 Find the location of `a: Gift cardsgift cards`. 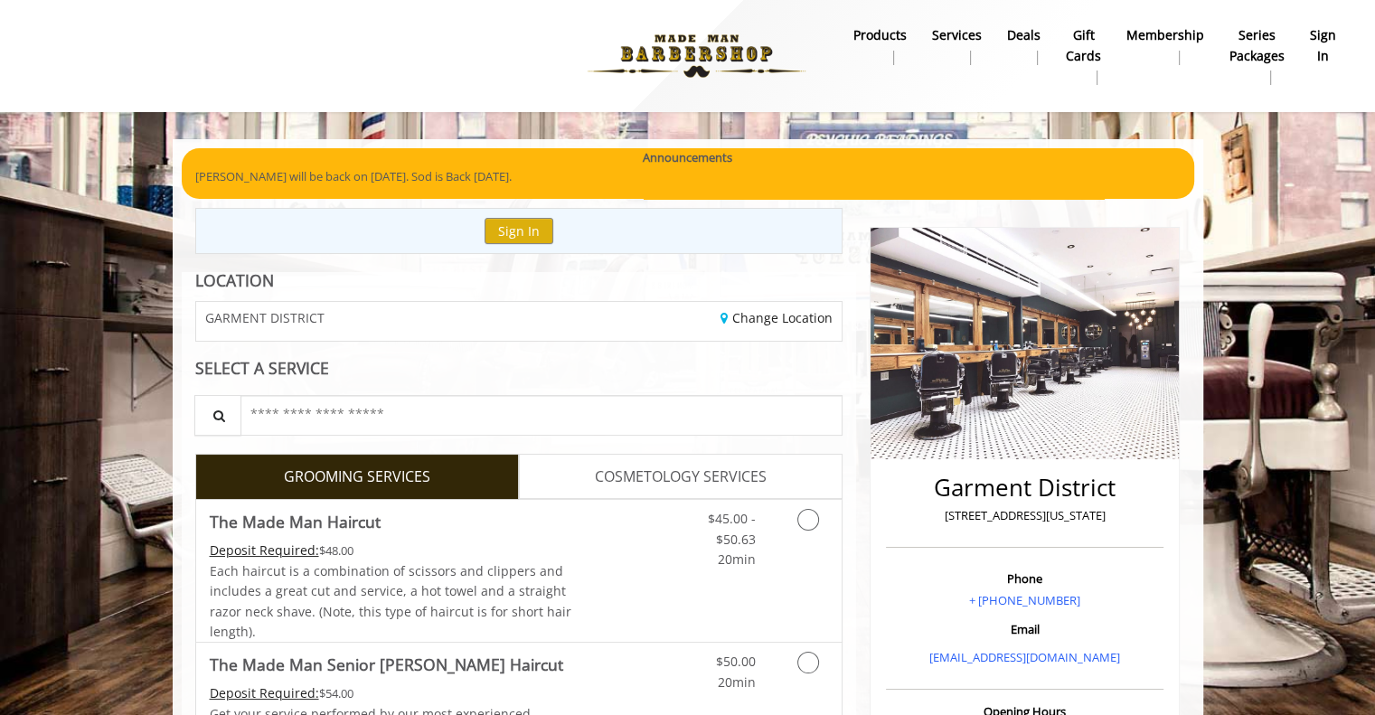

a: Gift cardsgift cards is located at coordinates (1083, 56).